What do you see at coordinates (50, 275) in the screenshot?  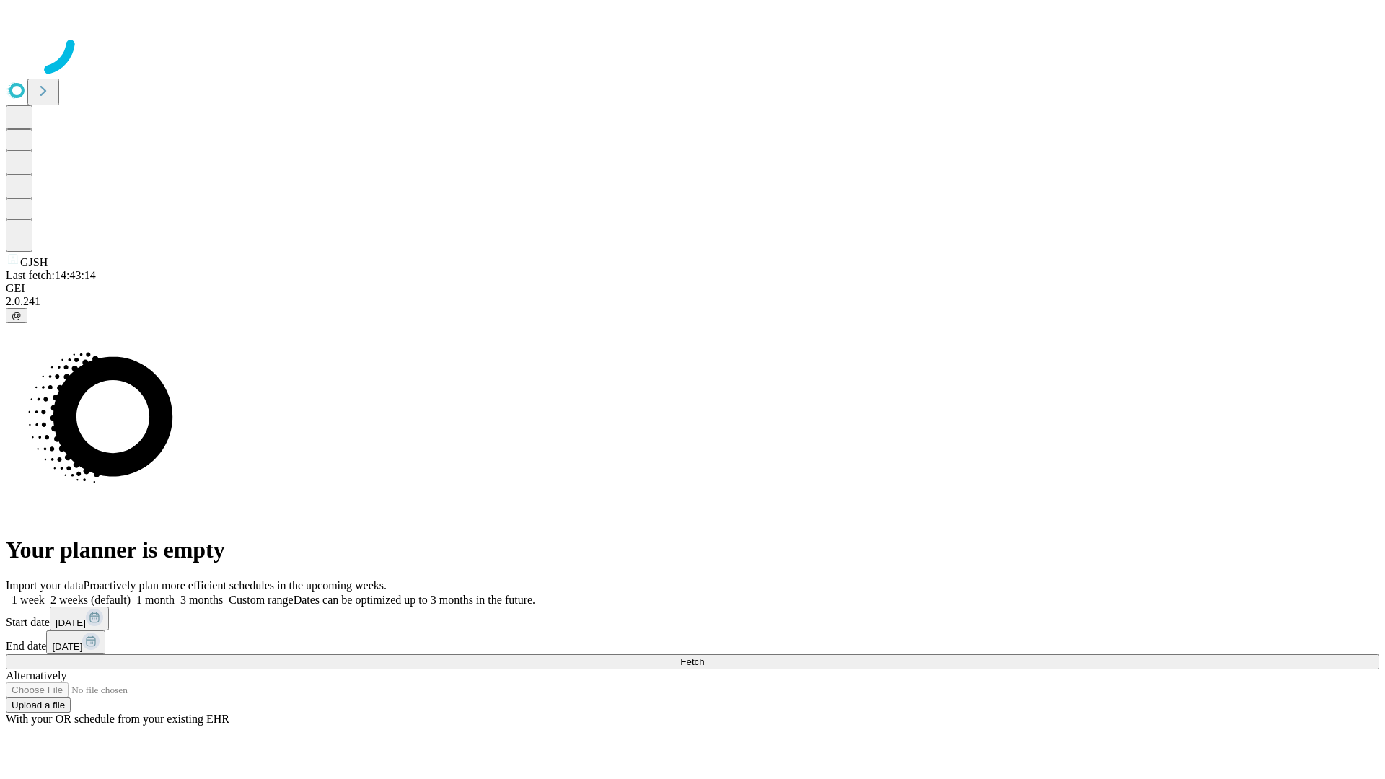 I see `span: Last fetch: 14:43:14` at bounding box center [50, 275].